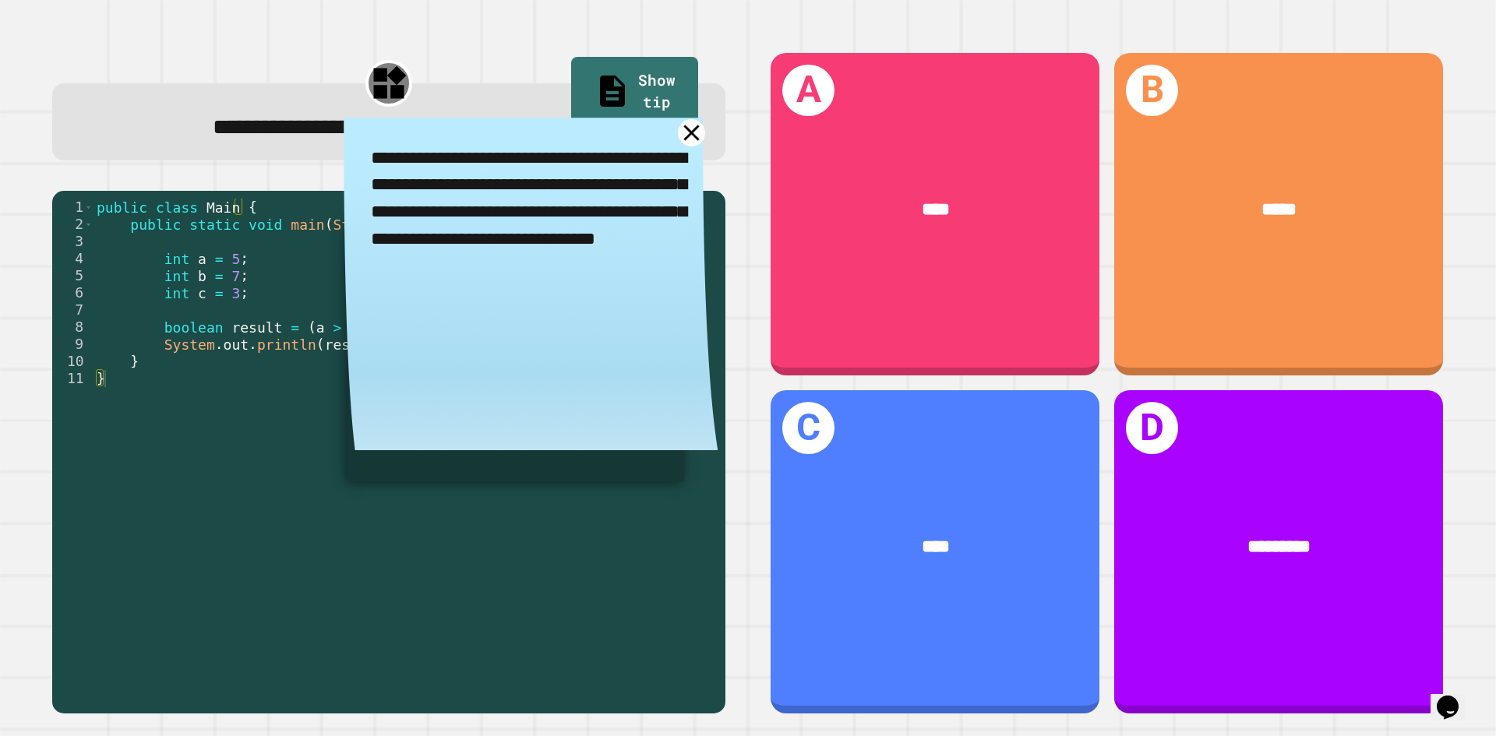  Describe the element at coordinates (88, 224) in the screenshot. I see `span: Toggle code folding, rows 2 through 10` at that location.